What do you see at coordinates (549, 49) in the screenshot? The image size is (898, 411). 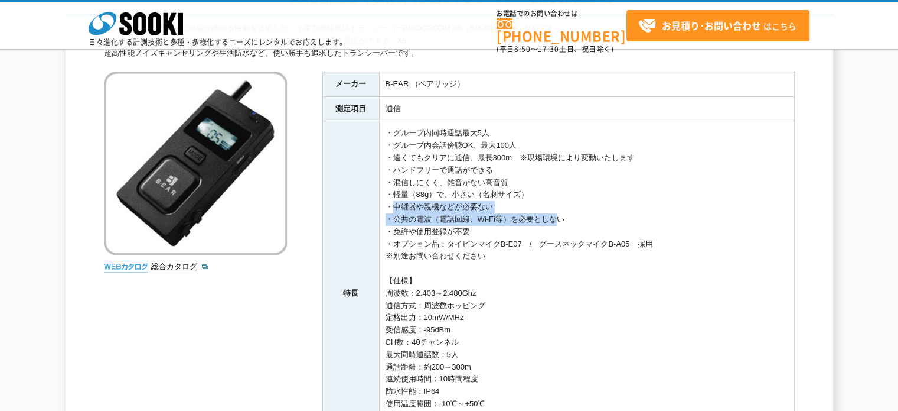 I see `span: 17:30` at bounding box center [549, 49].